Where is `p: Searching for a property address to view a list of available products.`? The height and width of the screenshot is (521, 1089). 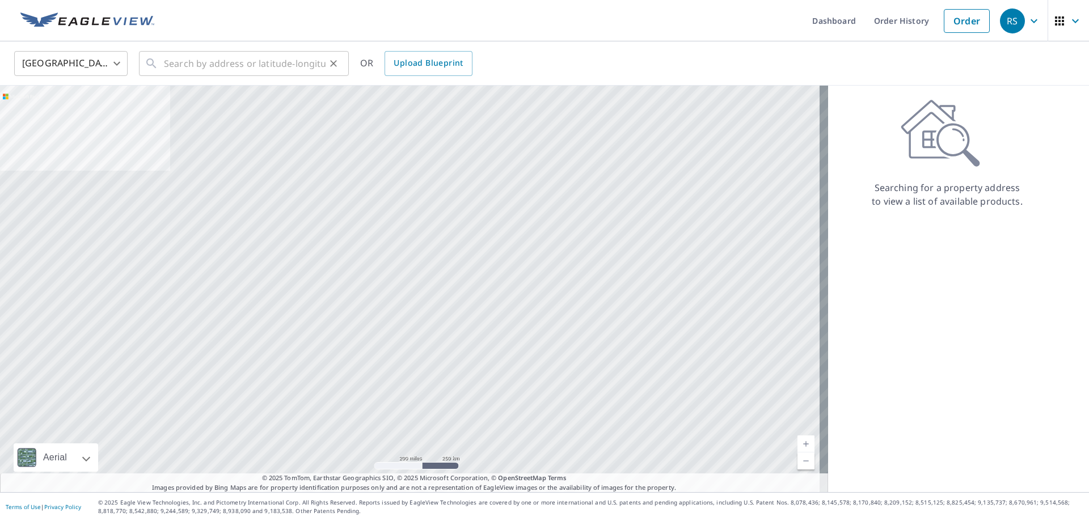 p: Searching for a property address to view a list of available products. is located at coordinates (947, 195).